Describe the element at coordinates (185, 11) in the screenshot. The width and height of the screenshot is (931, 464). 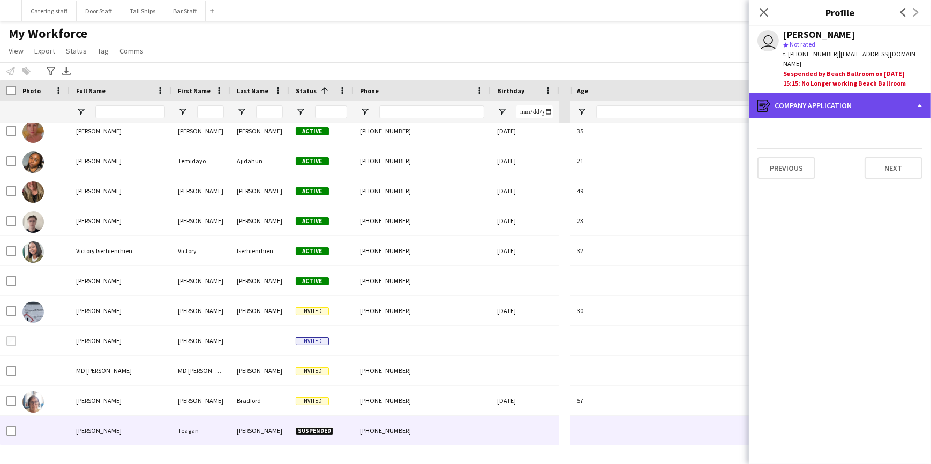
I see `button: Bar Staff` at that location.